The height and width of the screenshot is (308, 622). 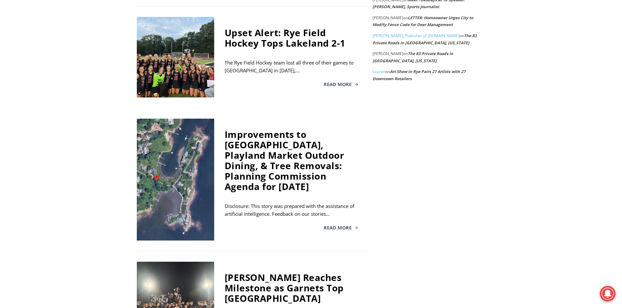 I want to click on img: s_800_29ca6ca9-f6cc-433c-a631-14f6620ca39b.jpeg, so click(x=33, y=33).